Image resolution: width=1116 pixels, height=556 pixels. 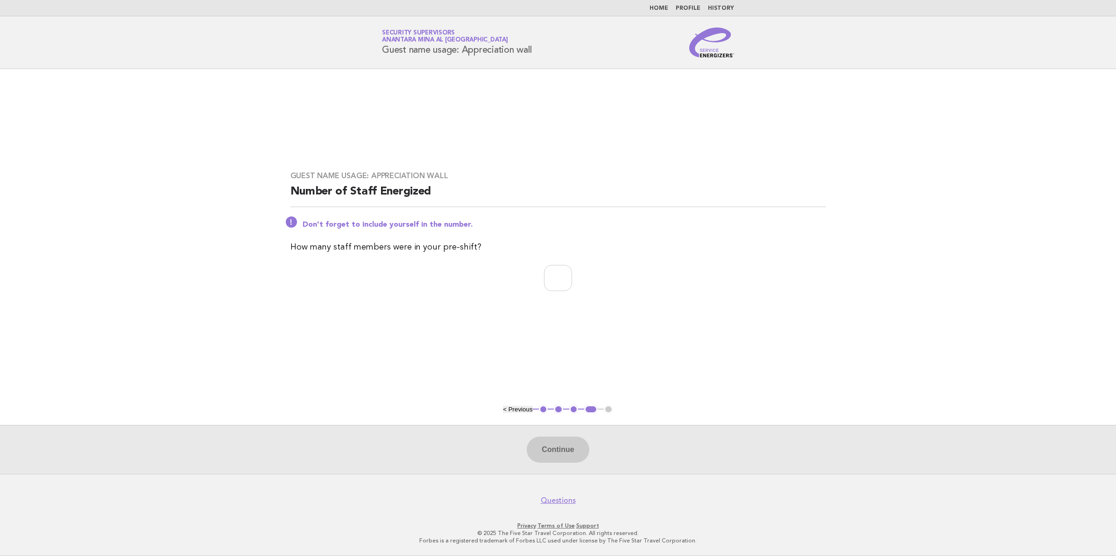 What do you see at coordinates (711, 42) in the screenshot?
I see `img: Service Energizers` at bounding box center [711, 42].